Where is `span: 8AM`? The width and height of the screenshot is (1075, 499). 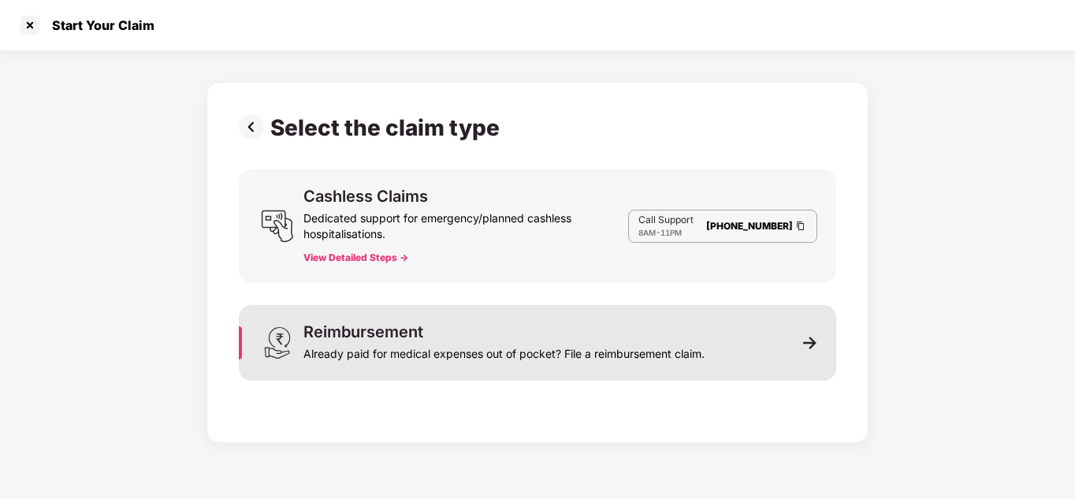
span: 8AM is located at coordinates (647, 232).